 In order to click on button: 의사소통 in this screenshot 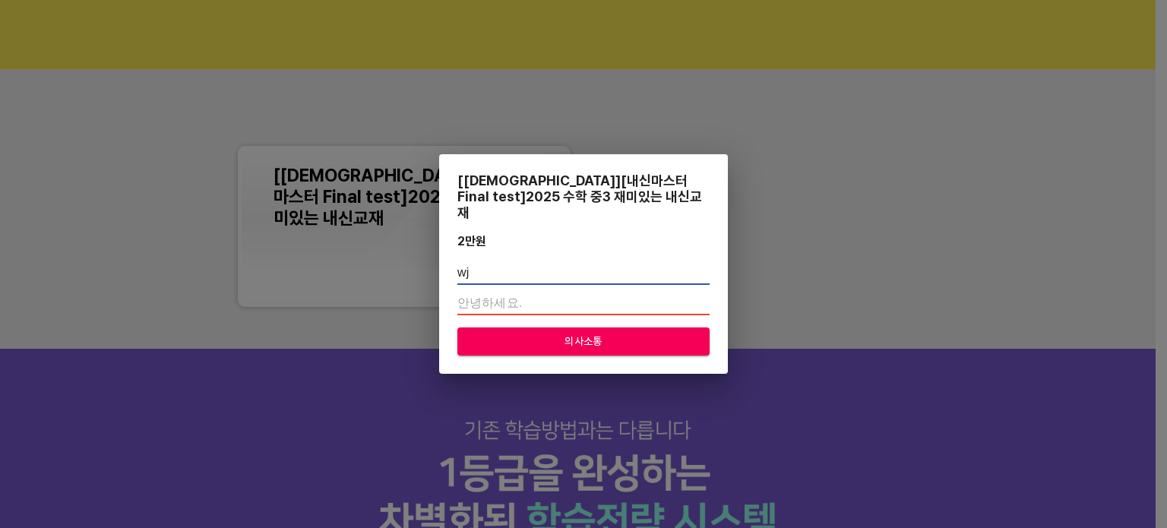, I will do `click(583, 341)`.